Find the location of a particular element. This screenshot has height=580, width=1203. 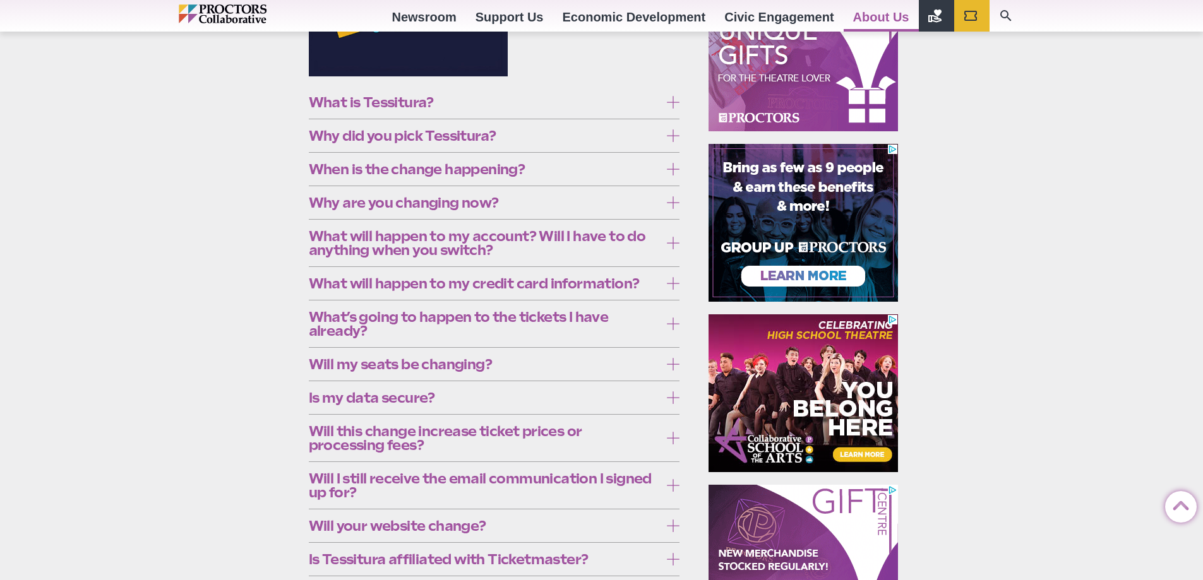

span: Will this change increase ticket prices or processing fees? is located at coordinates (484, 438).